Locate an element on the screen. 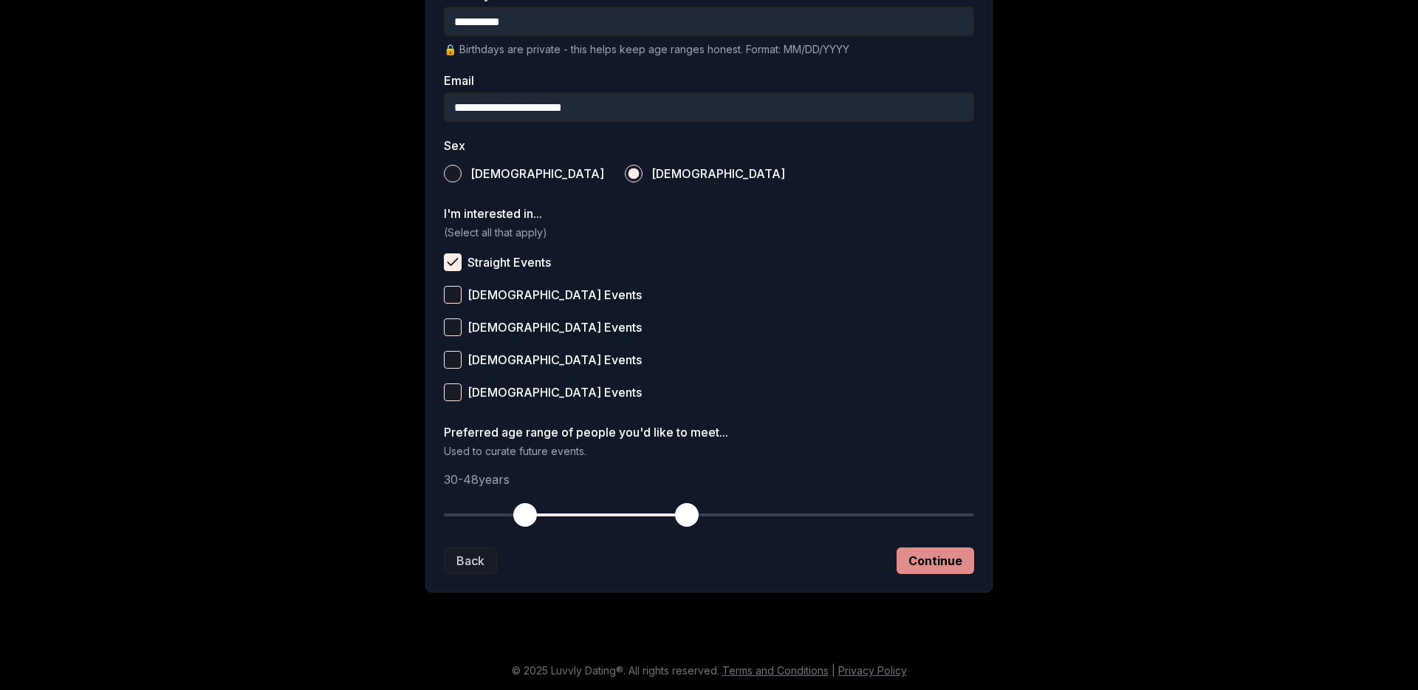  p: Used to curate future events. is located at coordinates (709, 451).